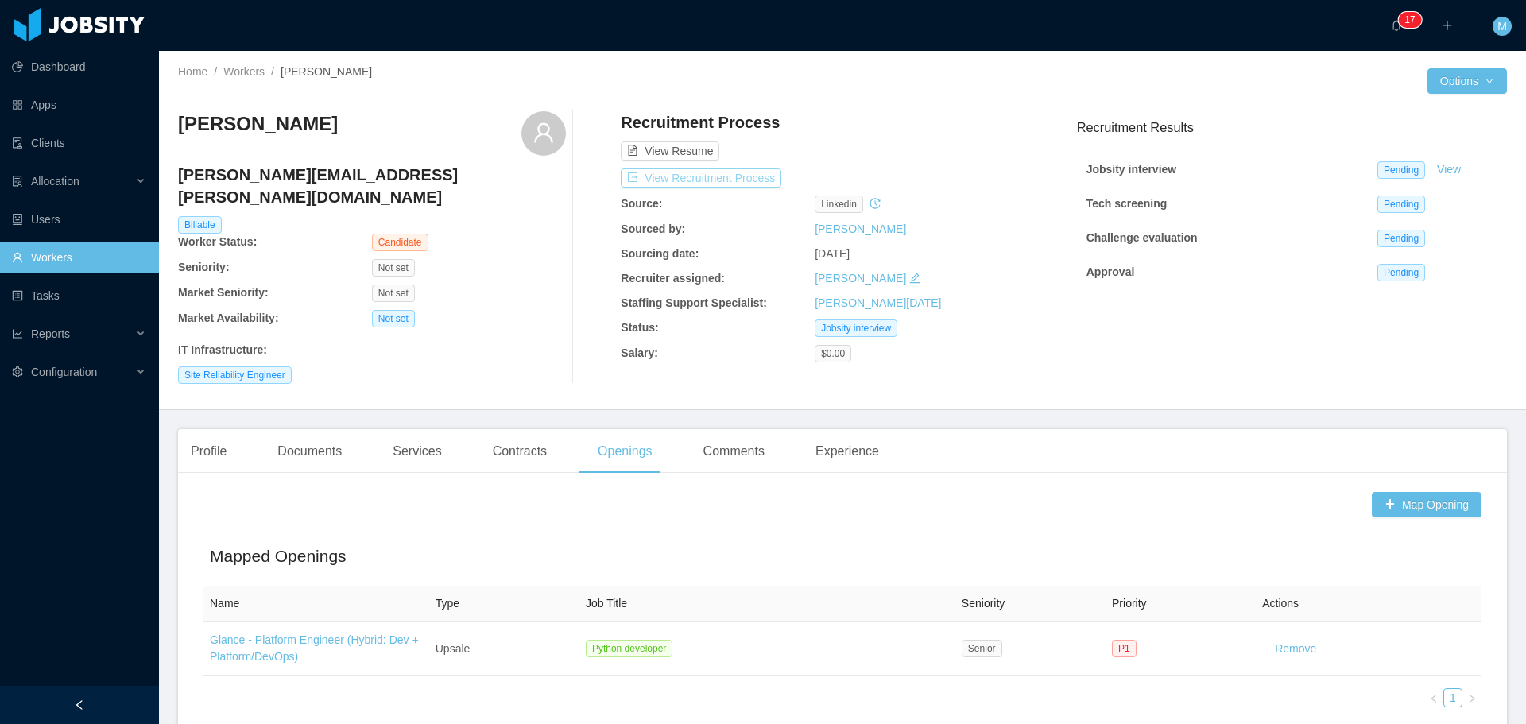 The height and width of the screenshot is (724, 1526). I want to click on span: Seniority, so click(983, 603).